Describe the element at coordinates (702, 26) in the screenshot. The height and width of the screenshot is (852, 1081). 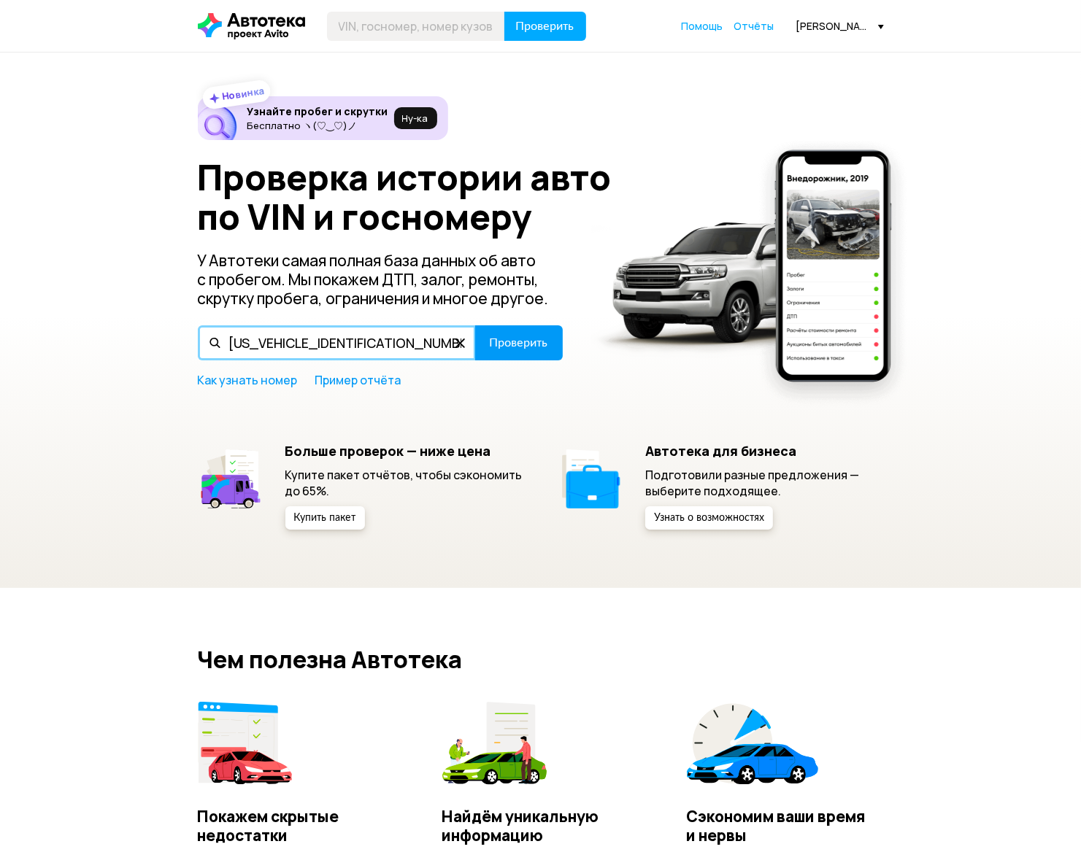
I see `a: Помощь` at that location.